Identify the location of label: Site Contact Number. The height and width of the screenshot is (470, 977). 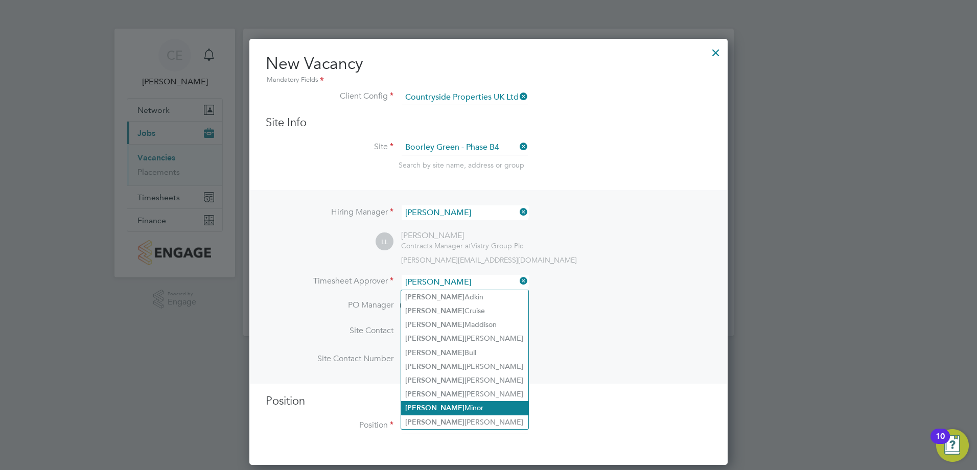
(329, 359).